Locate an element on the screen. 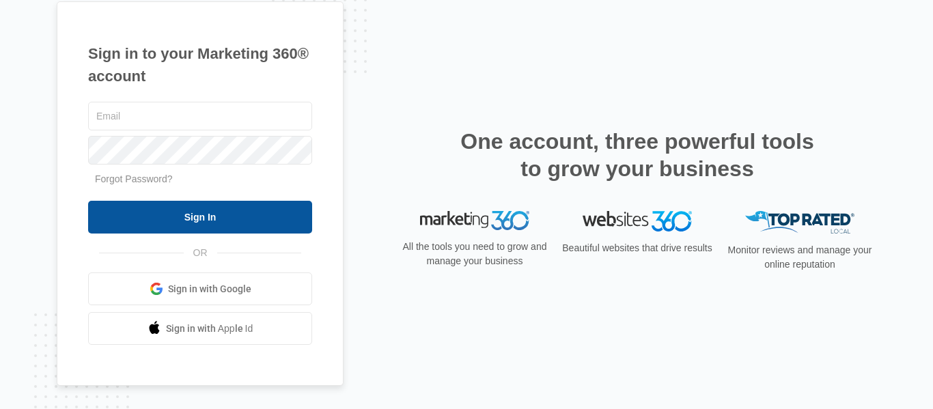 Image resolution: width=933 pixels, height=409 pixels. span: Sign in with Apple Id is located at coordinates (210, 328).